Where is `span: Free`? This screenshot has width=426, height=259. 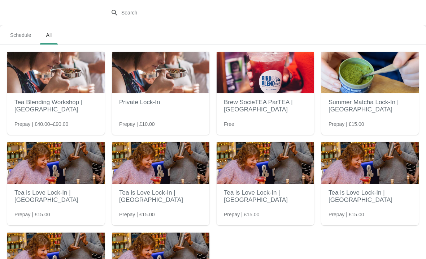 span: Free is located at coordinates (229, 124).